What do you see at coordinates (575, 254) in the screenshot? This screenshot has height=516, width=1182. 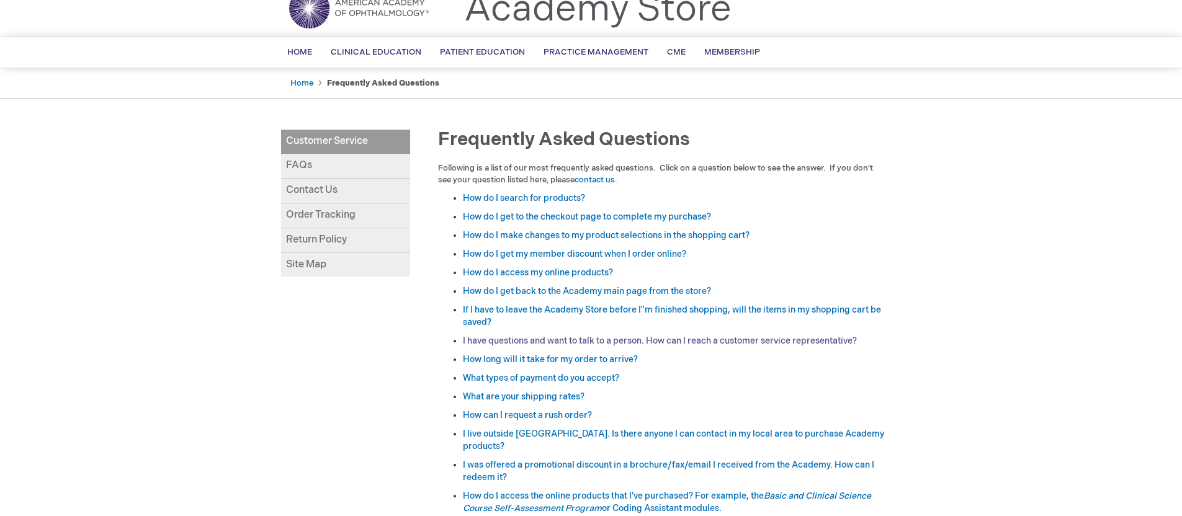 I see `a: How do I get my member discount when I order online?` at bounding box center [575, 254].